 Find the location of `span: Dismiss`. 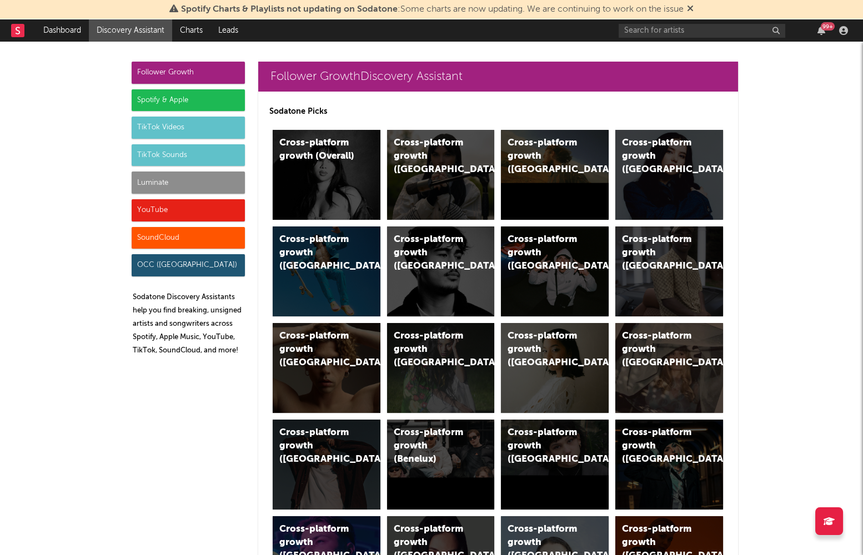

span: Dismiss is located at coordinates (690, 9).